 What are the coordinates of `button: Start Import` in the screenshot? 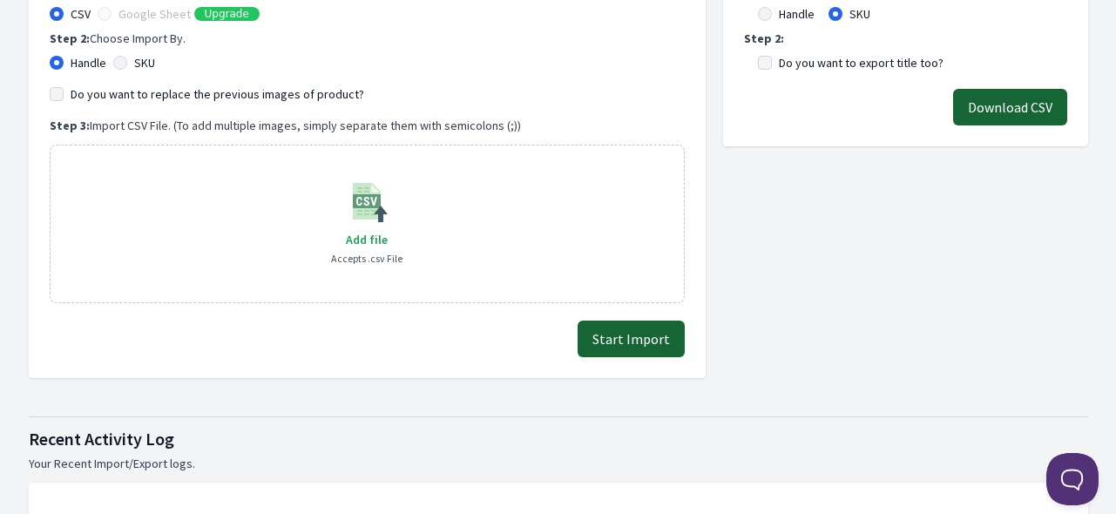 It's located at (630, 339).